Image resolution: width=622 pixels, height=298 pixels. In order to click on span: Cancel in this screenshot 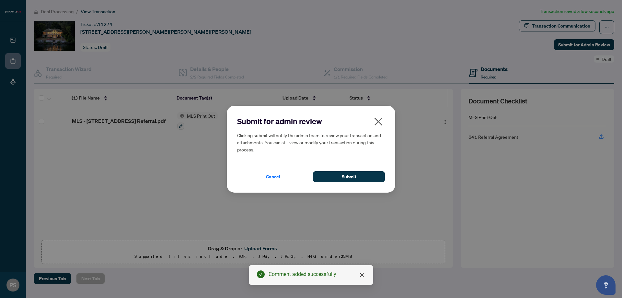, I will do `click(273, 176)`.